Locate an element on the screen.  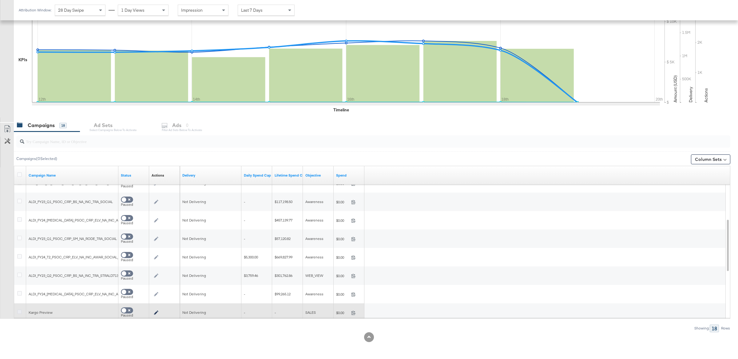
span: $117,198.50 is located at coordinates (284, 201).